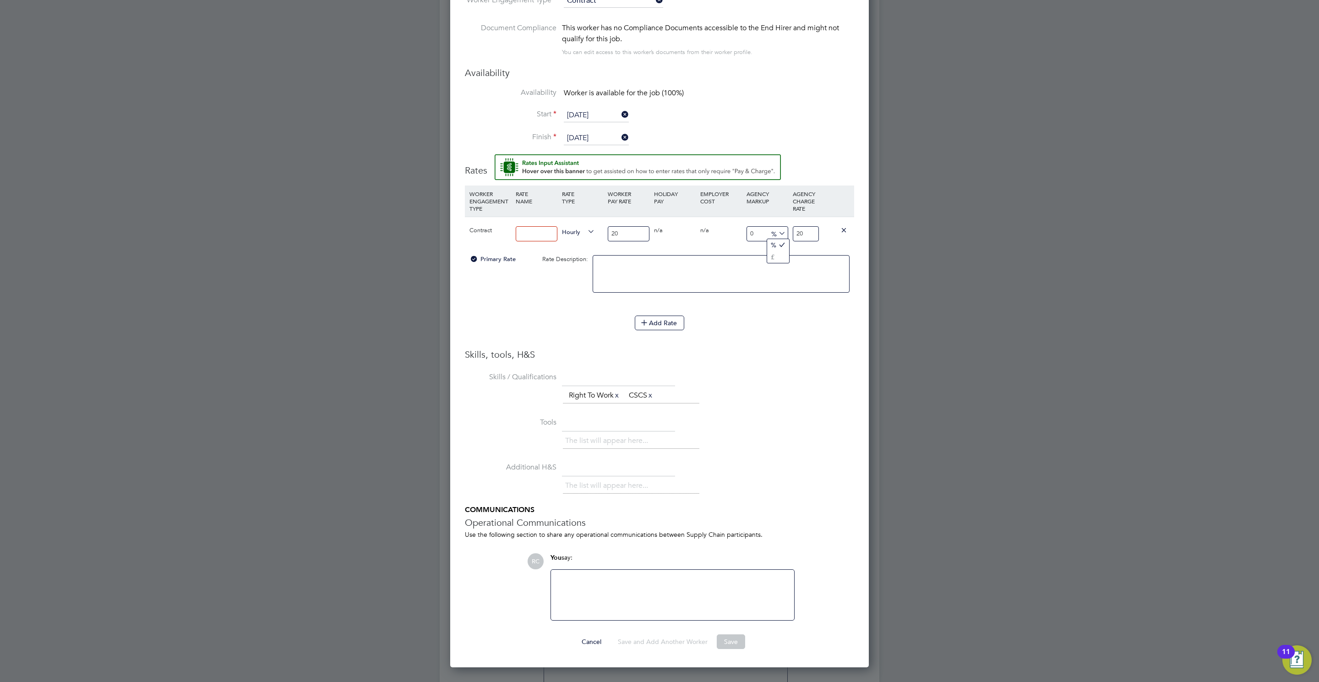 This screenshot has height=682, width=1319. Describe the element at coordinates (556, 557) in the screenshot. I see `span: You` at that location.